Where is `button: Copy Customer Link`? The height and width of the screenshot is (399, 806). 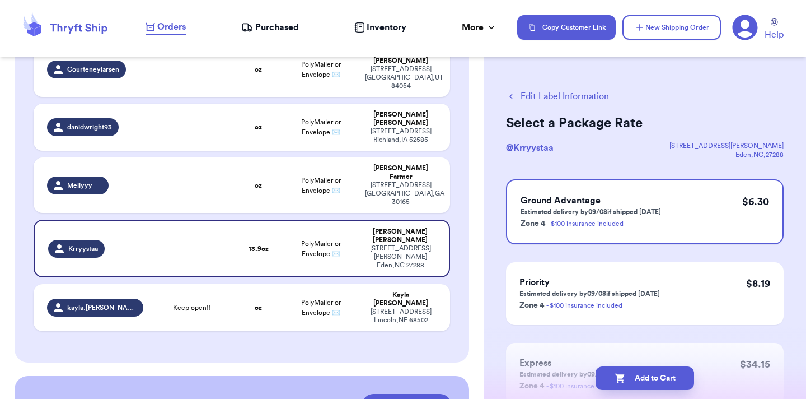
button: Copy Customer Link is located at coordinates (567, 27).